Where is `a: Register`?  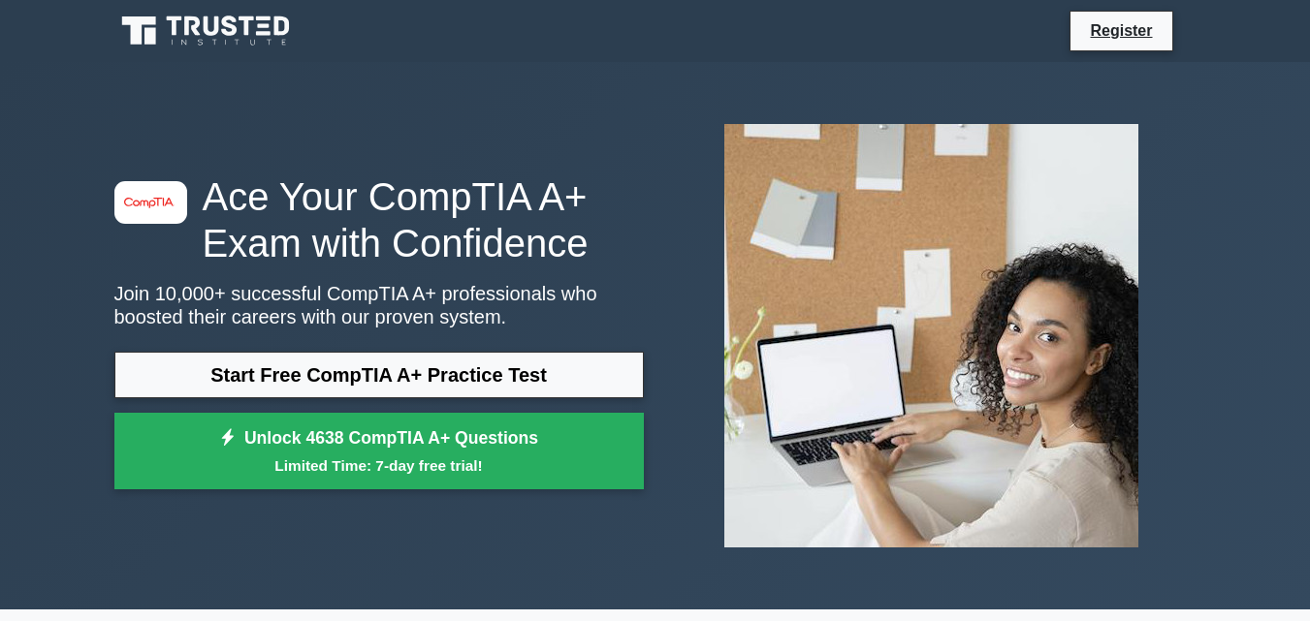 a: Register is located at coordinates (1121, 30).